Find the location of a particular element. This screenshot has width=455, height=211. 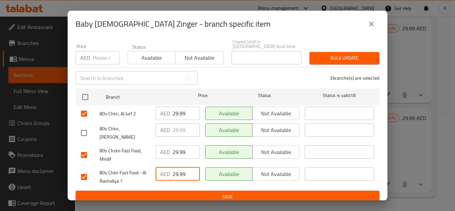

button: close is located at coordinates (371, 24).